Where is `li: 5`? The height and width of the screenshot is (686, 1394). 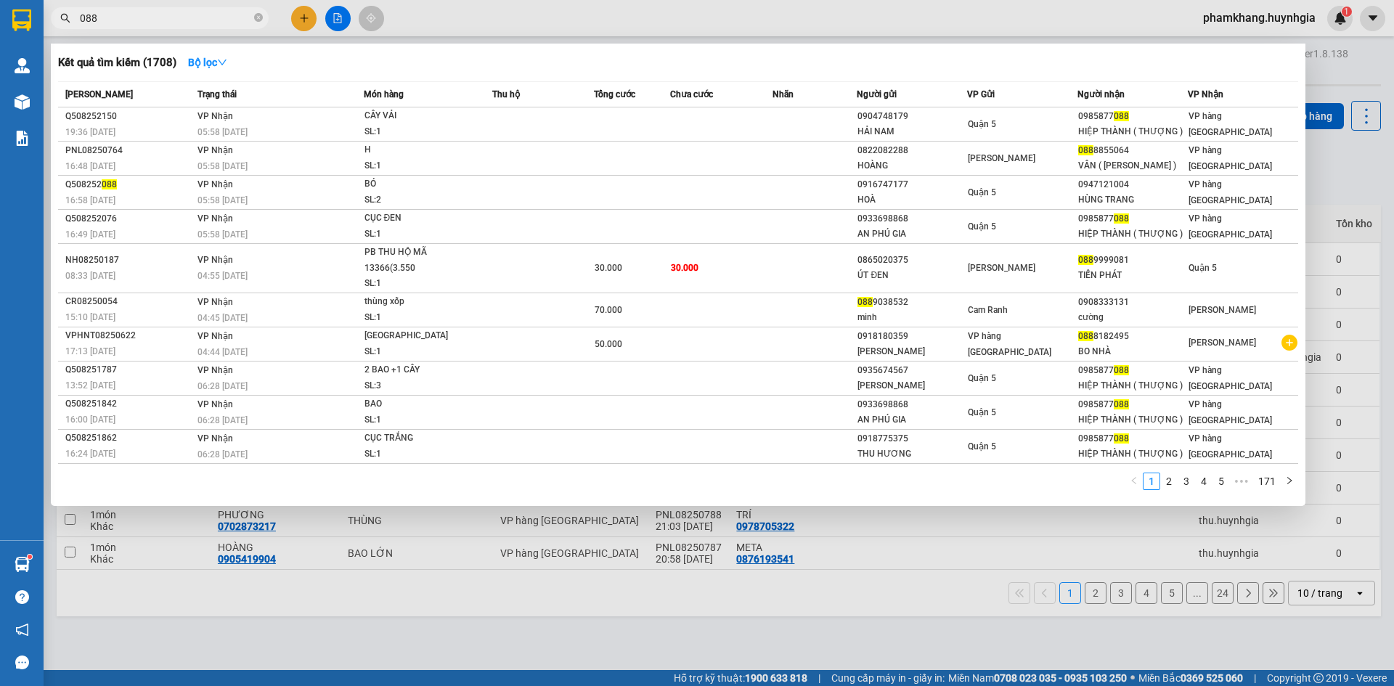 li: 5 is located at coordinates (1221, 481).